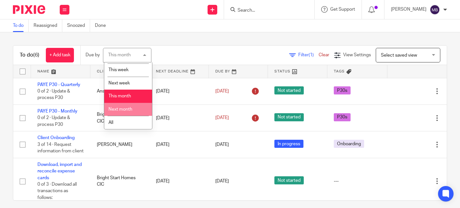 This screenshot has height=208, width=460. What do you see at coordinates (349, 143) in the screenshot?
I see `span: Onboarding` at bounding box center [349, 143].